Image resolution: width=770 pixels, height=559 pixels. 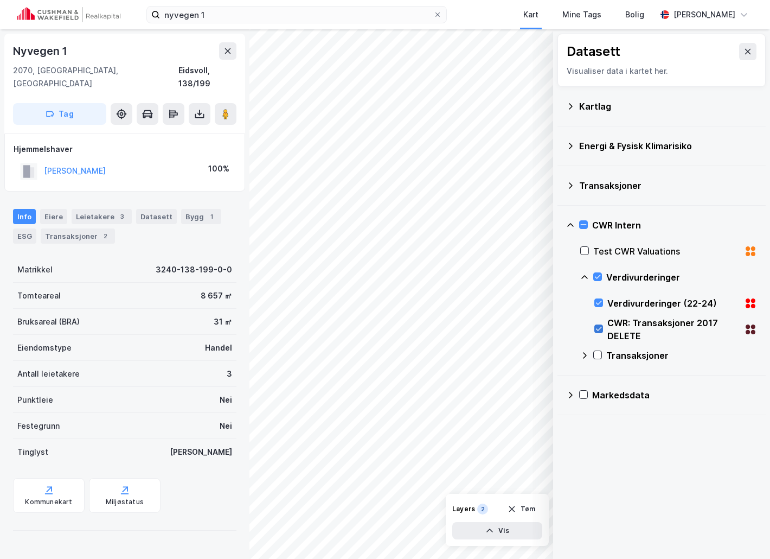 I want to click on div: Kontrollprogram for chat, so click(x=743, y=533).